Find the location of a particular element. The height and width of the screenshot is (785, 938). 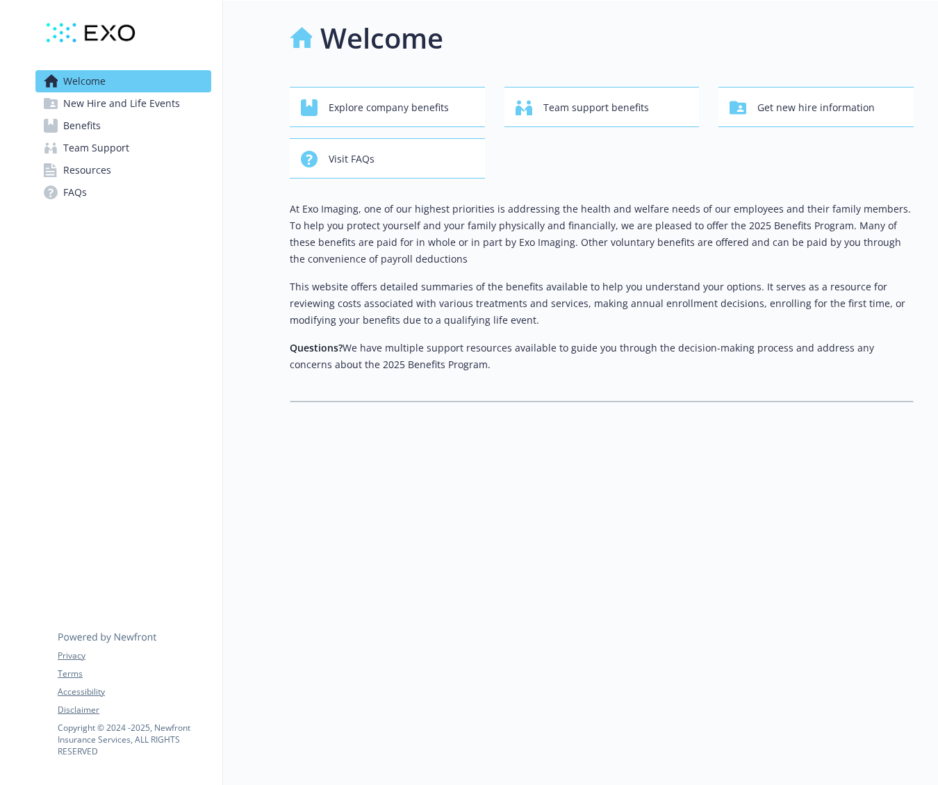

a: Team Support is located at coordinates (123, 148).